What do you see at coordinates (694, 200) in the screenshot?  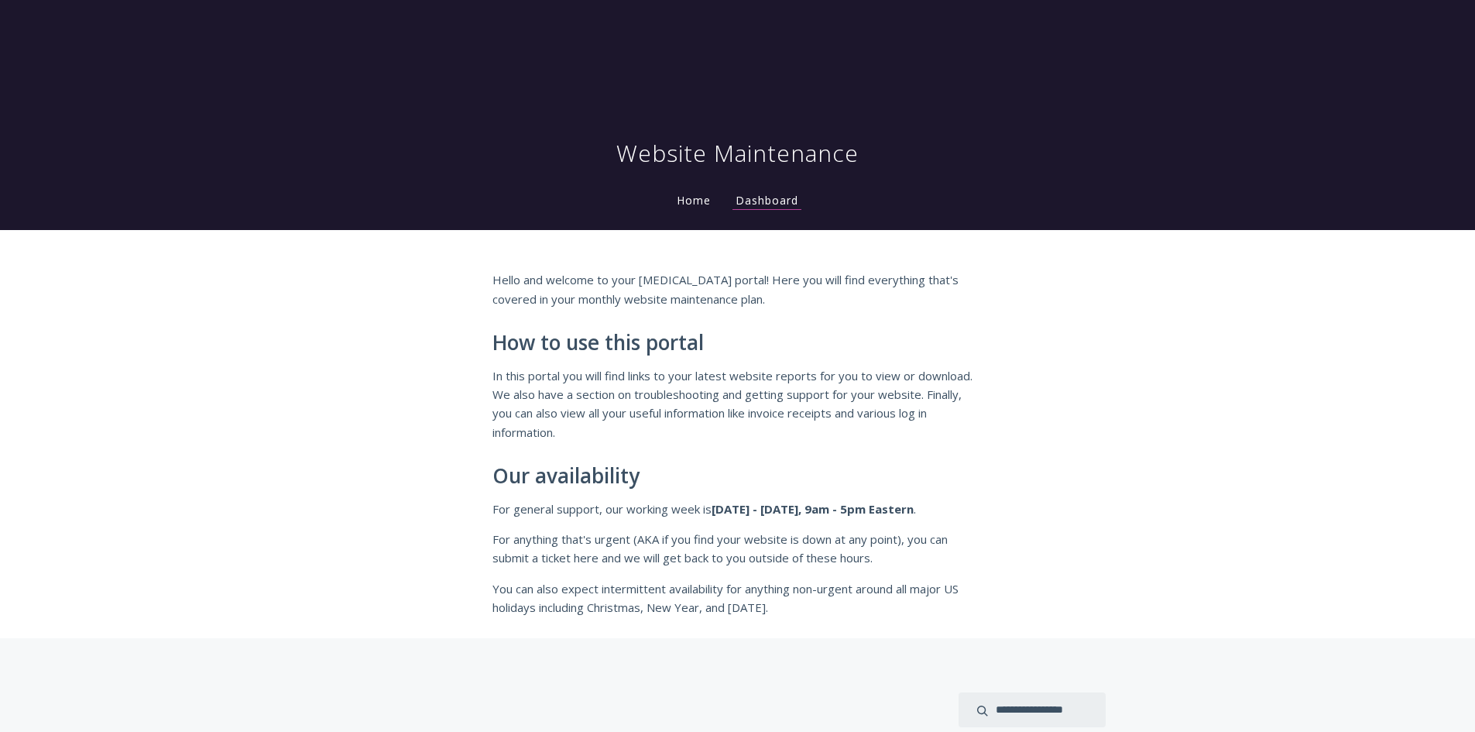 I see `a: Home` at bounding box center [694, 200].